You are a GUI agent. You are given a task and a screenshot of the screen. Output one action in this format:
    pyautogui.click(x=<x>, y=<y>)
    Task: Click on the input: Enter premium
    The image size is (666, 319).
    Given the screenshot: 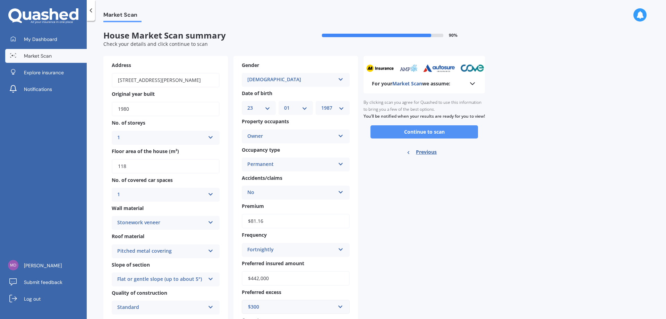 What is the action you would take?
    pyautogui.click(x=296, y=221)
    